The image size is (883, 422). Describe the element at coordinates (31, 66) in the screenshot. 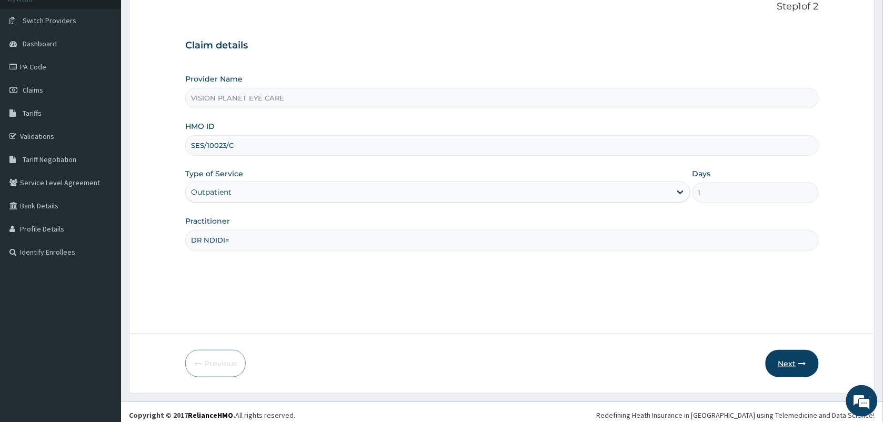

I see `img: d_794563401_company_1708531726252_794563401` at that location.